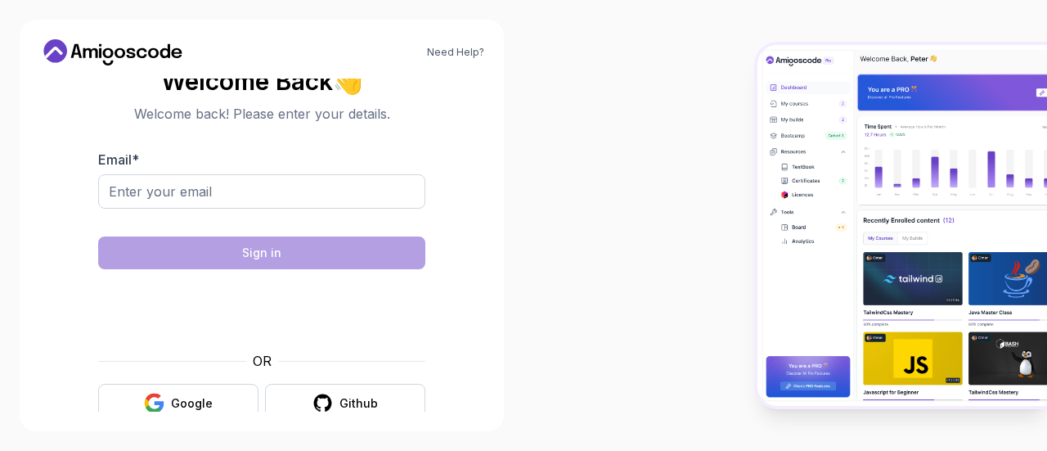 This screenshot has width=1047, height=451. I want to click on p: OR, so click(262, 361).